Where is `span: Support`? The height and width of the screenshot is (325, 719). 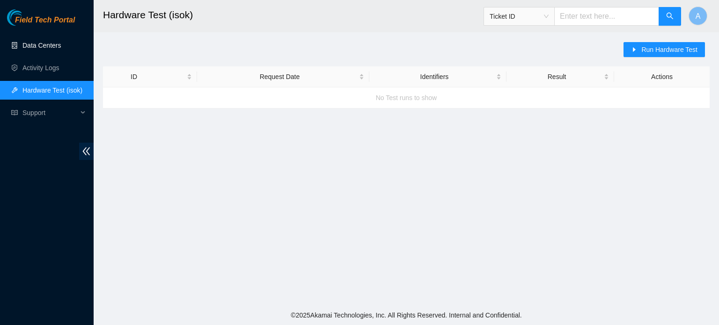 span: Support is located at coordinates (50, 113).